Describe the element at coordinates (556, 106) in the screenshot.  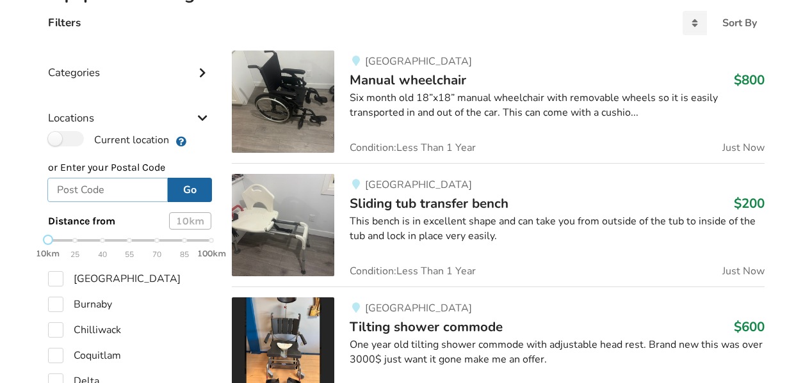
I see `div: Six month old 18”x18” manual wheelchair with removable wheels so it is easily transported in and ...` at that location.